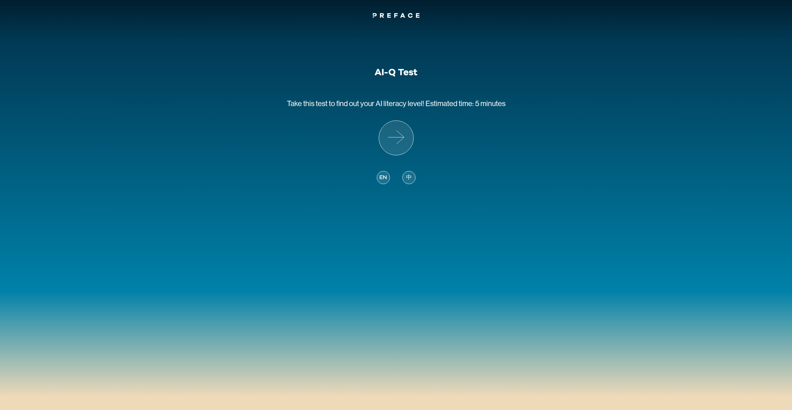 The image size is (792, 410). Describe the element at coordinates (311, 103) in the screenshot. I see `span: Take this test to` at that location.